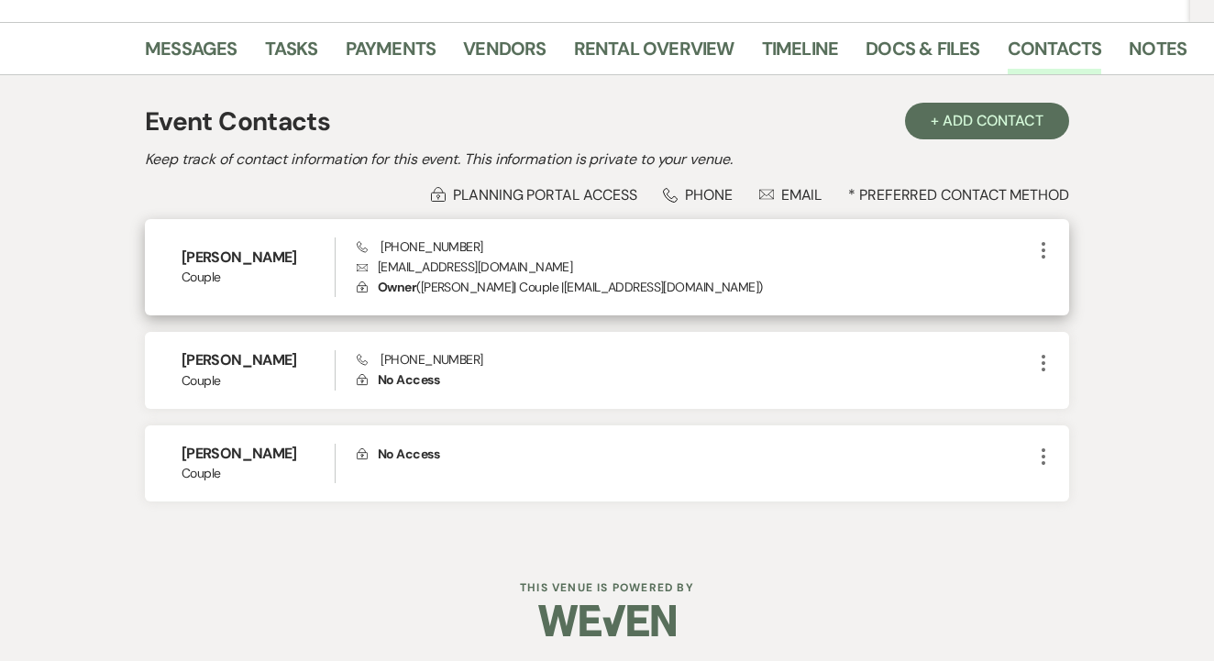 The height and width of the screenshot is (661, 1214). Describe the element at coordinates (292, 54) in the screenshot. I see `a: Tasks` at that location.